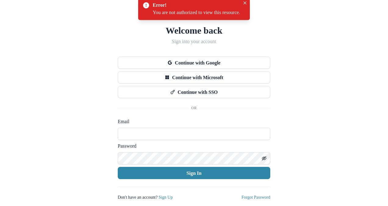 Image resolution: width=388 pixels, height=206 pixels. Describe the element at coordinates (194, 31) in the screenshot. I see `h1: Welcome back` at that location.